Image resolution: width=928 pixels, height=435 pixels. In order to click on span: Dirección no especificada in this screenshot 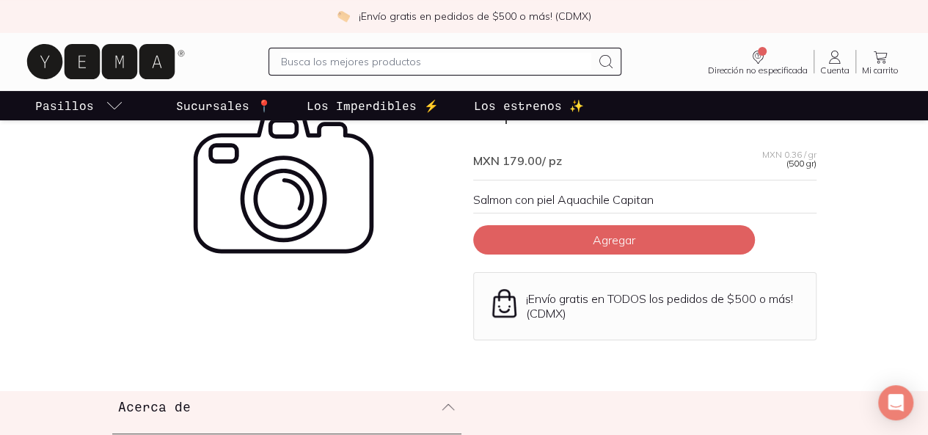, I will do `click(758, 70)`.